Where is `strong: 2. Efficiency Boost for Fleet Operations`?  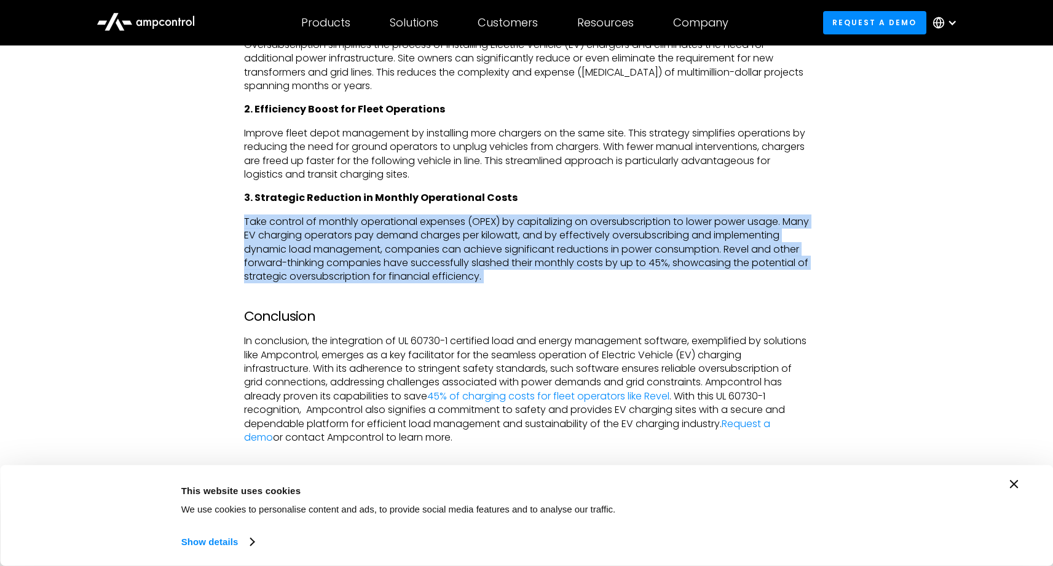 strong: 2. Efficiency Boost for Fleet Operations is located at coordinates (344, 109).